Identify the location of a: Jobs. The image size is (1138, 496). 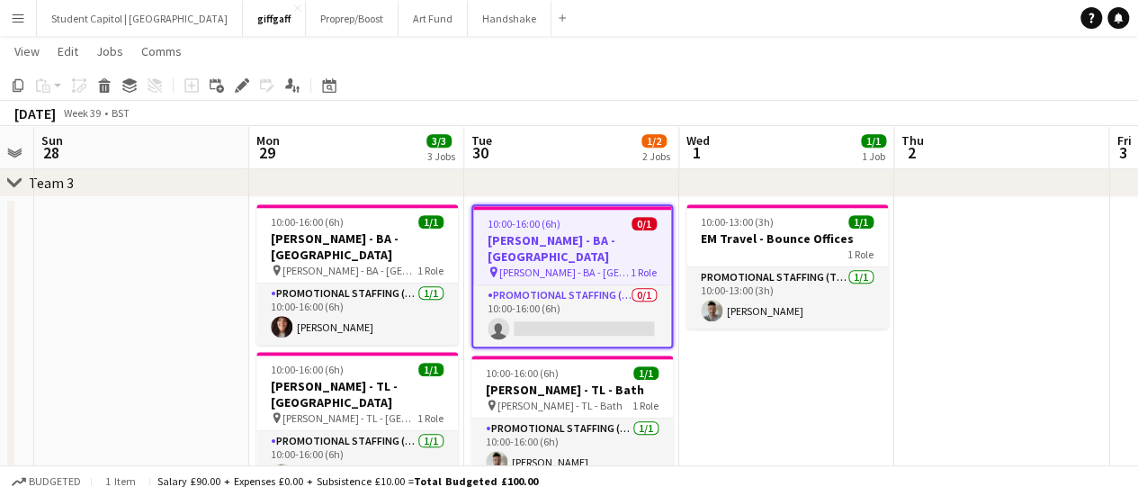
(110, 51).